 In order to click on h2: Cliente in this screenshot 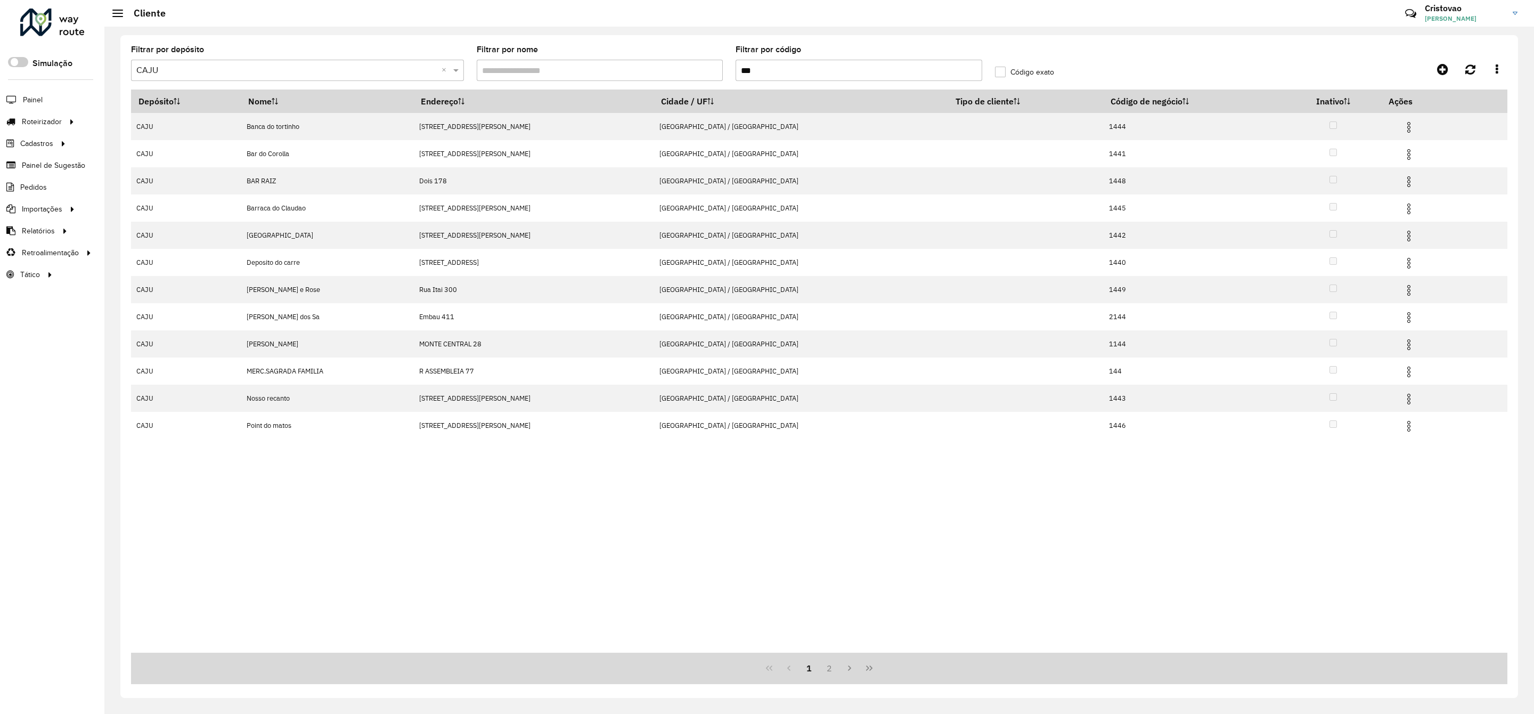, I will do `click(144, 13)`.